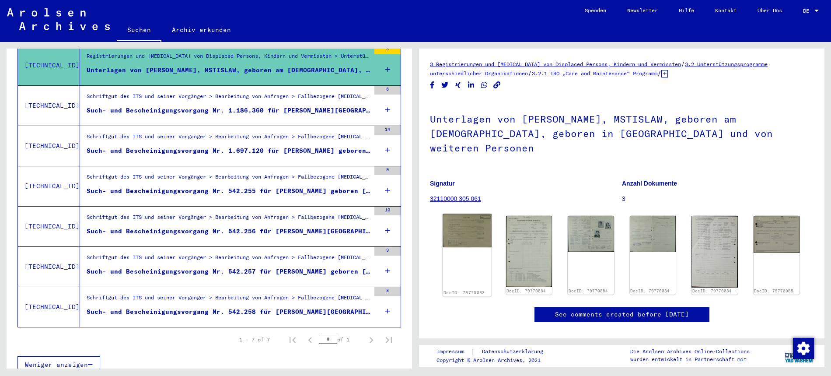 The width and height of the screenshot is (831, 376). What do you see at coordinates (690, 359) in the screenshot?
I see `p: wurden entwickelt in Partnerschaft mit` at bounding box center [690, 359].